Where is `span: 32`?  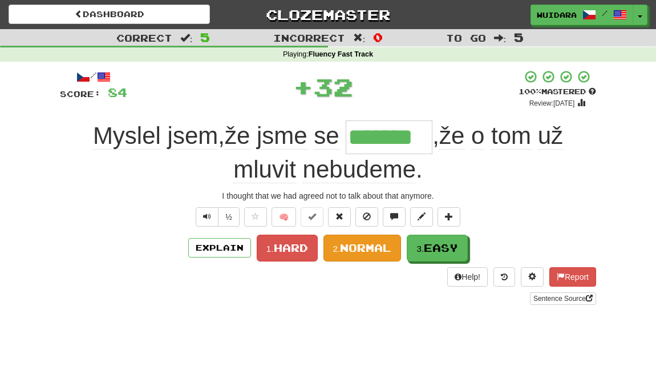 span: 32 is located at coordinates (333, 87).